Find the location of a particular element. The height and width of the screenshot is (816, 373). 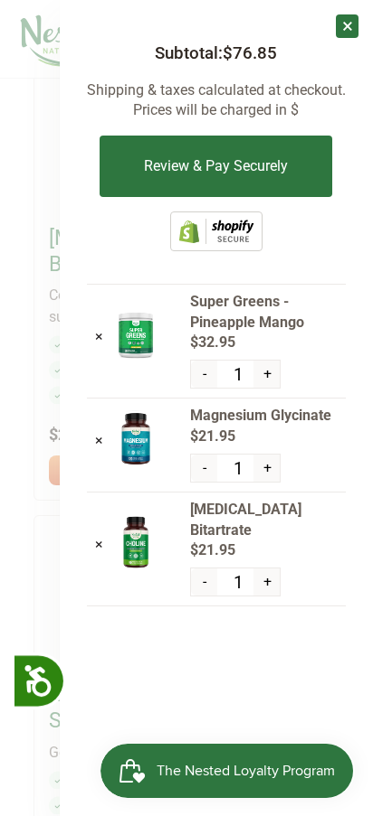

img: Choline Bitartrate is located at coordinates (136, 543).